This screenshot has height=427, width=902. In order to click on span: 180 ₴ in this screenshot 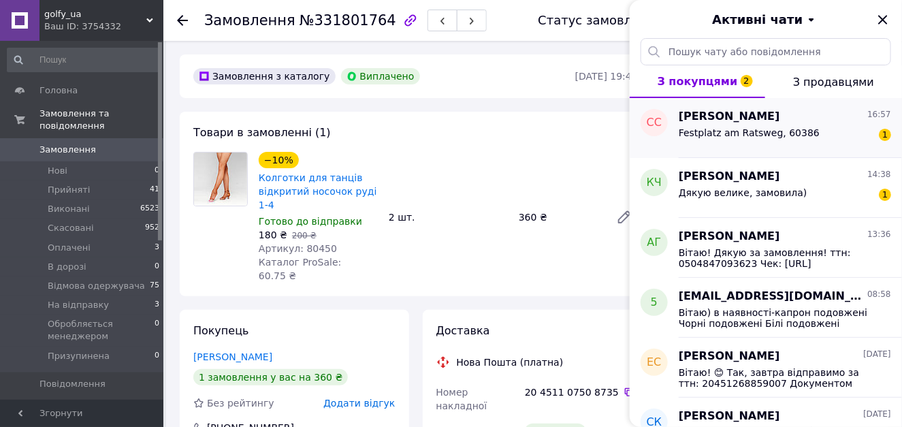, I will do `click(273, 235)`.